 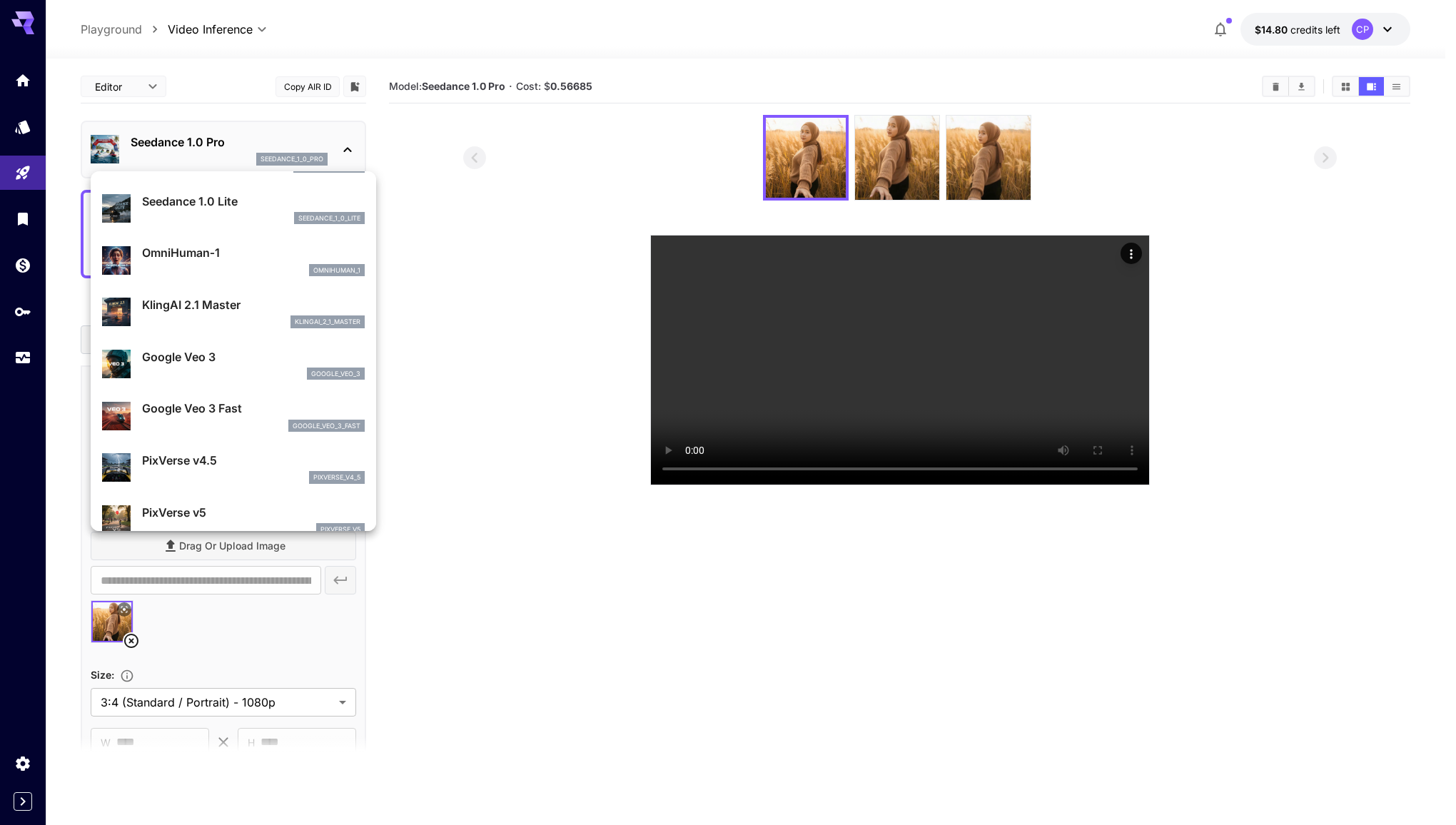 I want to click on p: OmniHuman‑1, so click(x=253, y=252).